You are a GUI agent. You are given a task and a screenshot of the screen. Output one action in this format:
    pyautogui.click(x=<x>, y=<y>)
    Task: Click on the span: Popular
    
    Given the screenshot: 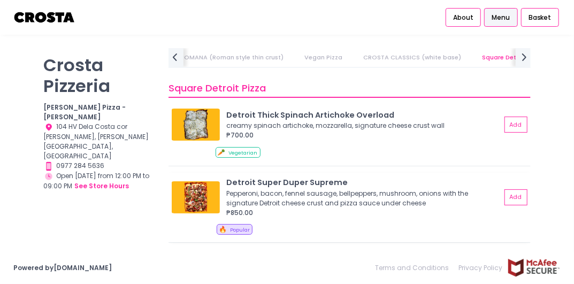 What is the action you would take?
    pyautogui.click(x=240, y=230)
    